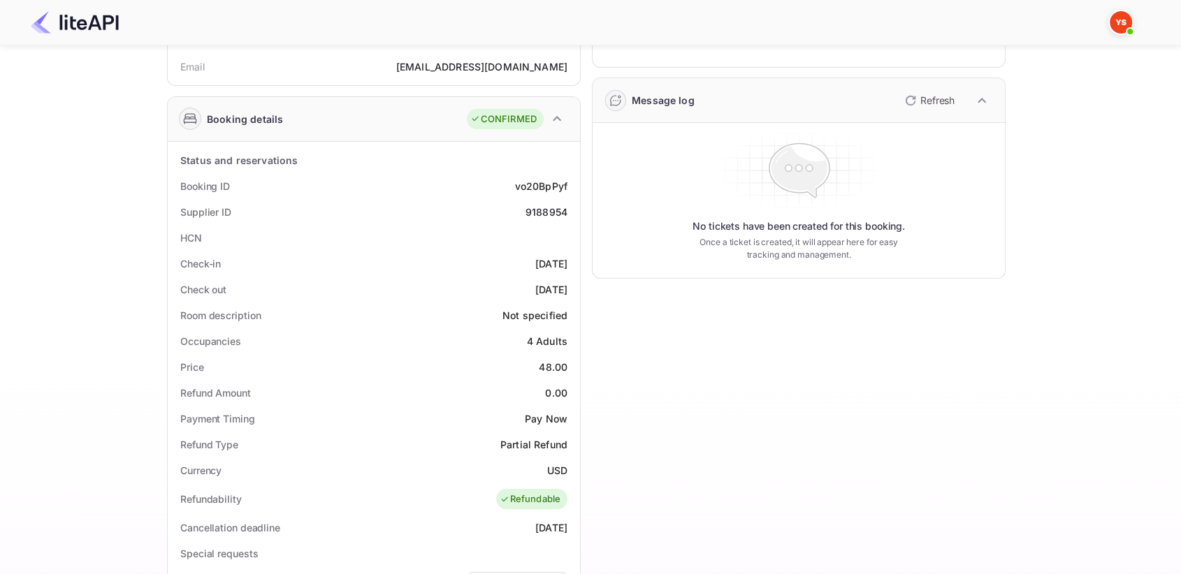 This screenshot has width=1181, height=574. I want to click on div: Message log, so click(663, 100).